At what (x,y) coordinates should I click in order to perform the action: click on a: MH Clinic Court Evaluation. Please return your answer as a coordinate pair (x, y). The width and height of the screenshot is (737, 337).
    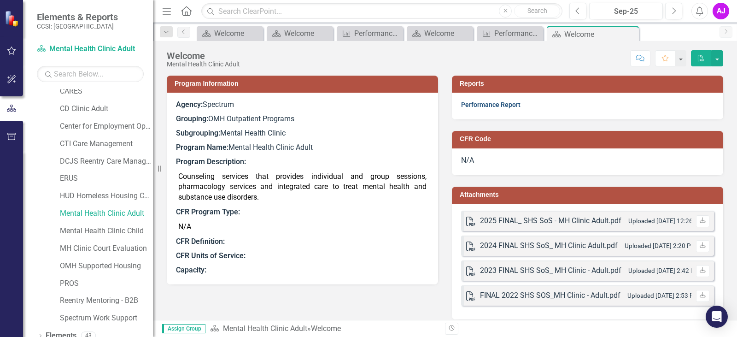
    Looking at the image, I should click on (106, 248).